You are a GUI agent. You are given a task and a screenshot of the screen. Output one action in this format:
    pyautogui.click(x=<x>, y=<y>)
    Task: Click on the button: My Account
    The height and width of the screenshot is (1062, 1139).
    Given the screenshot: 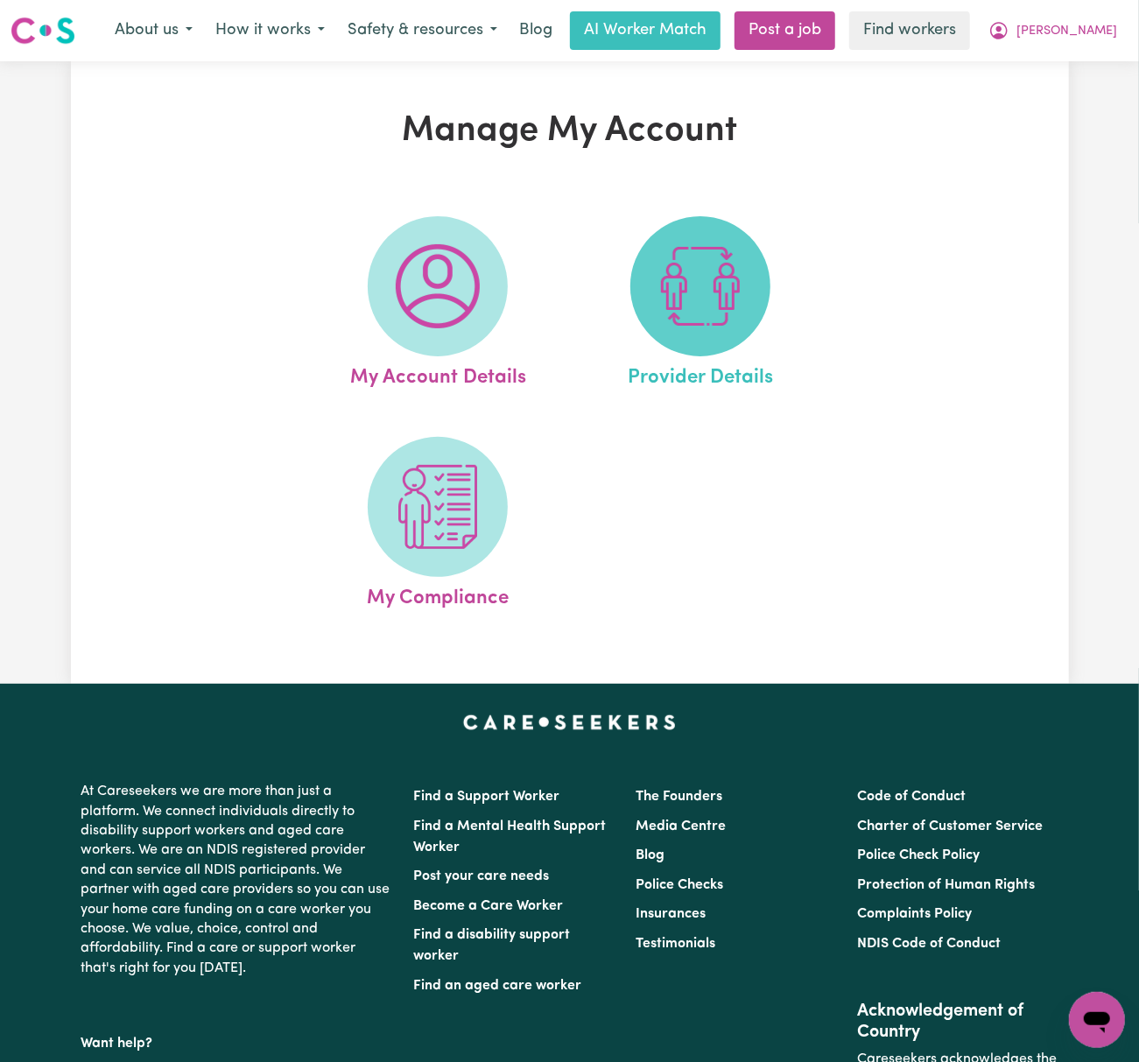 What is the action you would take?
    pyautogui.click(x=1052, y=31)
    